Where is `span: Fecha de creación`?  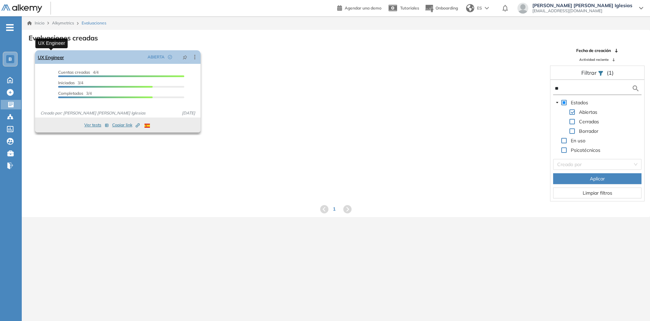 span: Fecha de creación is located at coordinates (594, 51).